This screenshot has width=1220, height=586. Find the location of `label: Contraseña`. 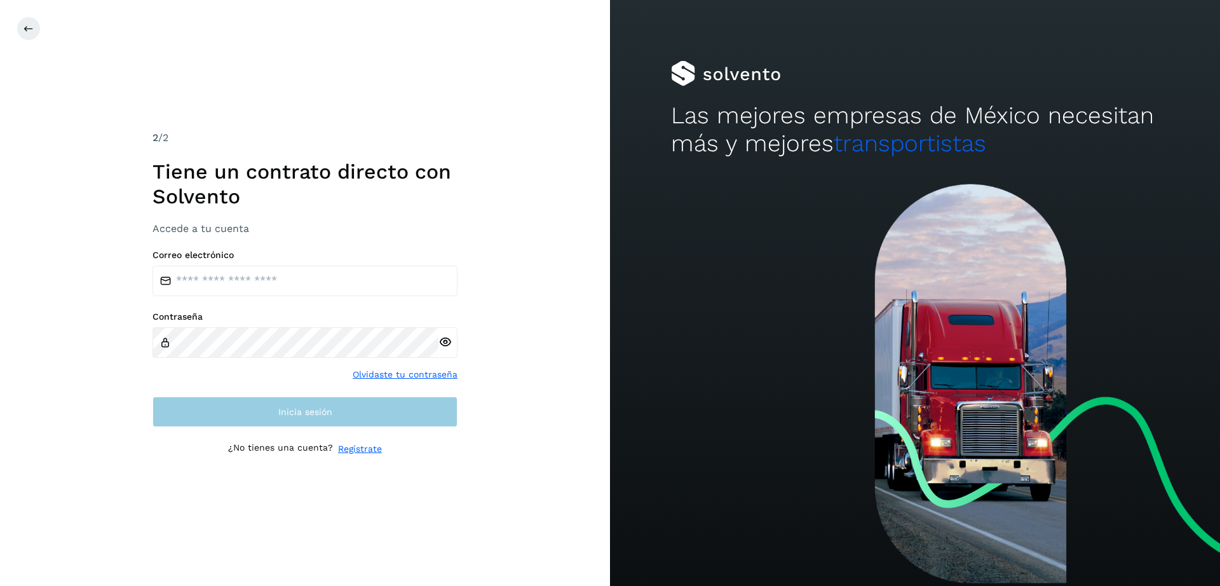

label: Contraseña is located at coordinates (305, 316).